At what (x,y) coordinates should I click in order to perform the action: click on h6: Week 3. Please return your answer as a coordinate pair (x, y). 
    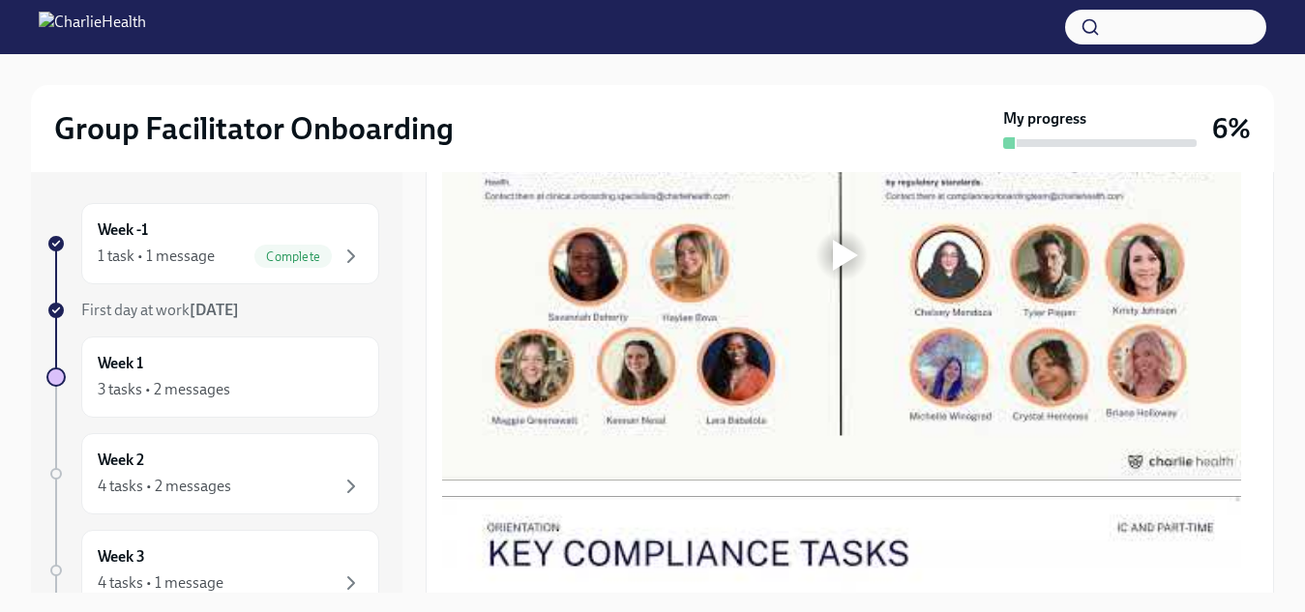
    Looking at the image, I should click on (121, 557).